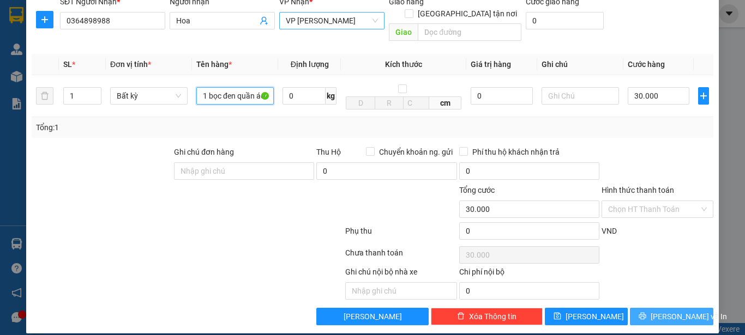 This screenshot has width=745, height=335. I want to click on input: C, so click(416, 103).